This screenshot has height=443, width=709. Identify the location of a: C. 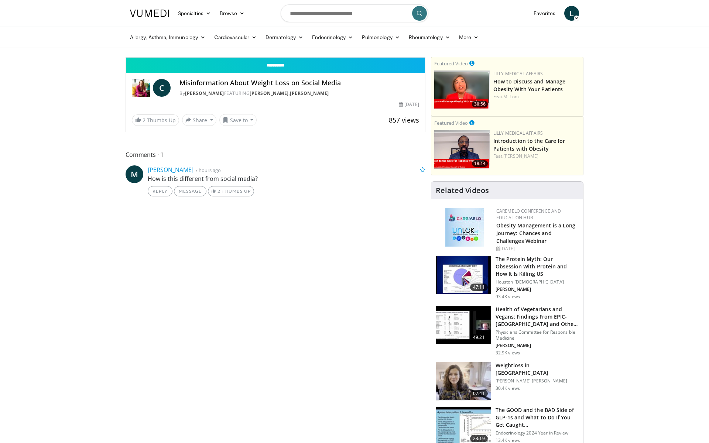
(162, 88).